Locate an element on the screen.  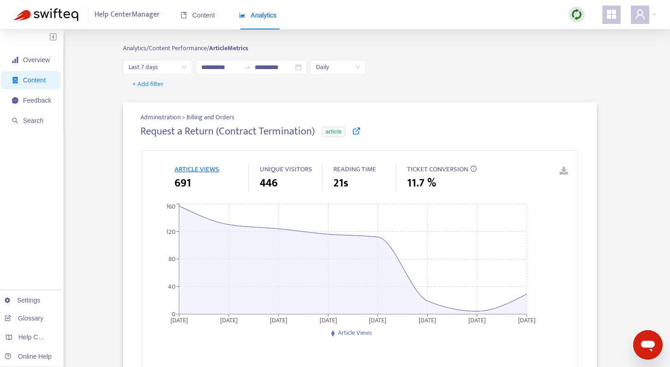
span: Article Views is located at coordinates (355, 333).